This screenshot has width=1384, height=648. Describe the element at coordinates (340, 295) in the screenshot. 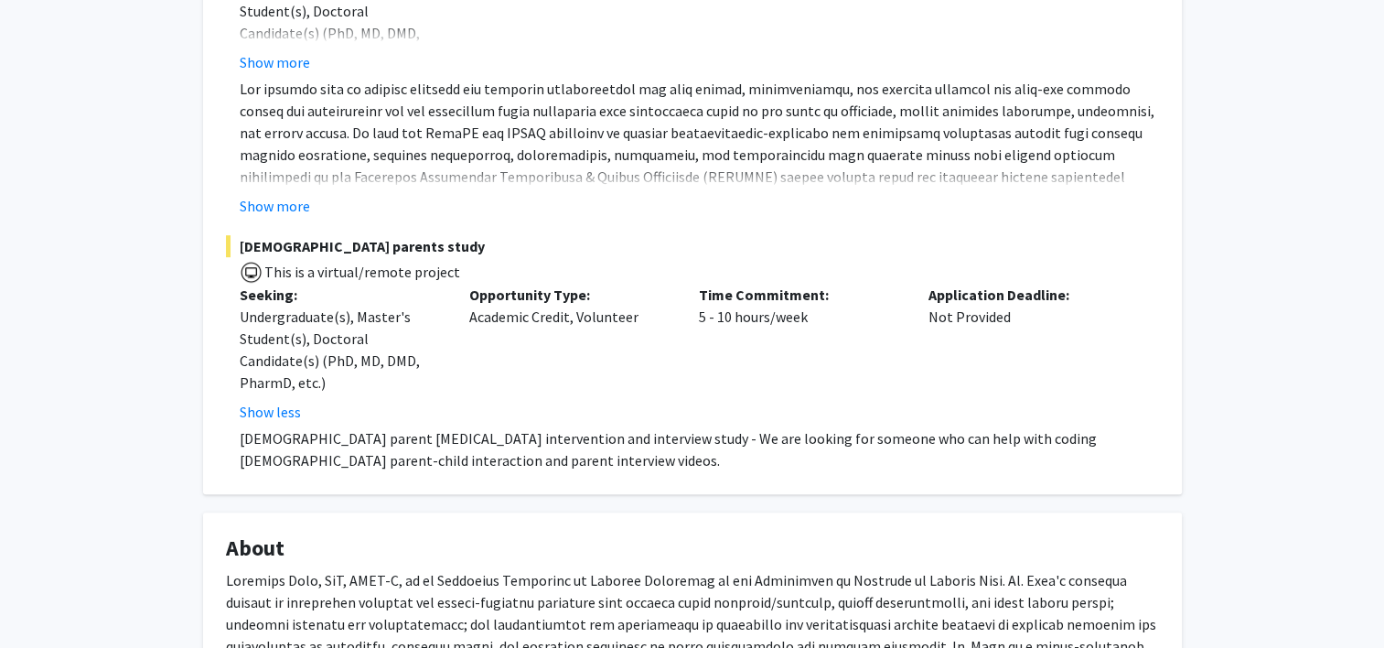

I see `p: Seeking:` at that location.